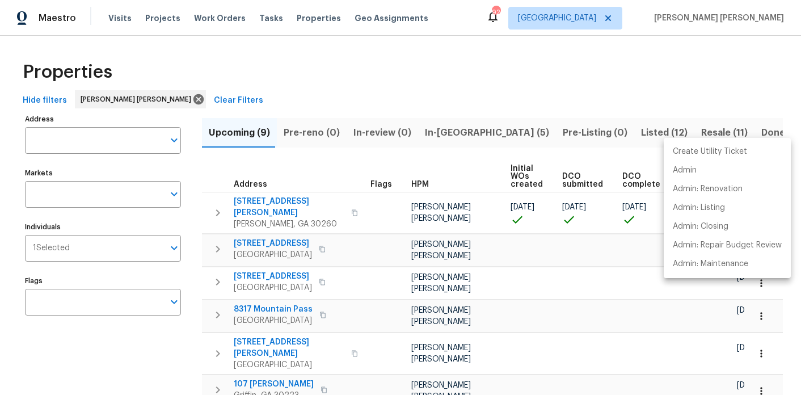  I want to click on p: Admin: Renovation, so click(708, 189).